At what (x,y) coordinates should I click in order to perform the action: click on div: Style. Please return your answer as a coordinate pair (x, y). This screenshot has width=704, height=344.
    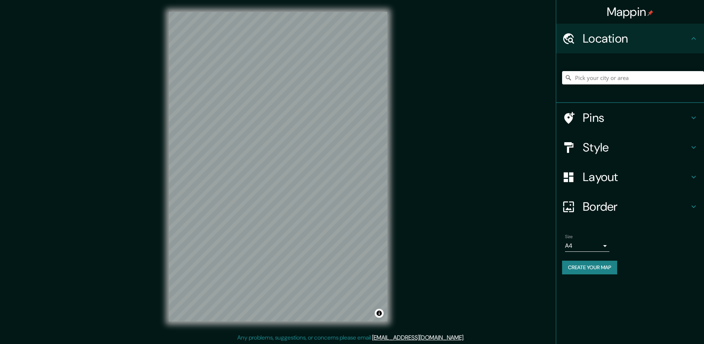
    Looking at the image, I should click on (630, 147).